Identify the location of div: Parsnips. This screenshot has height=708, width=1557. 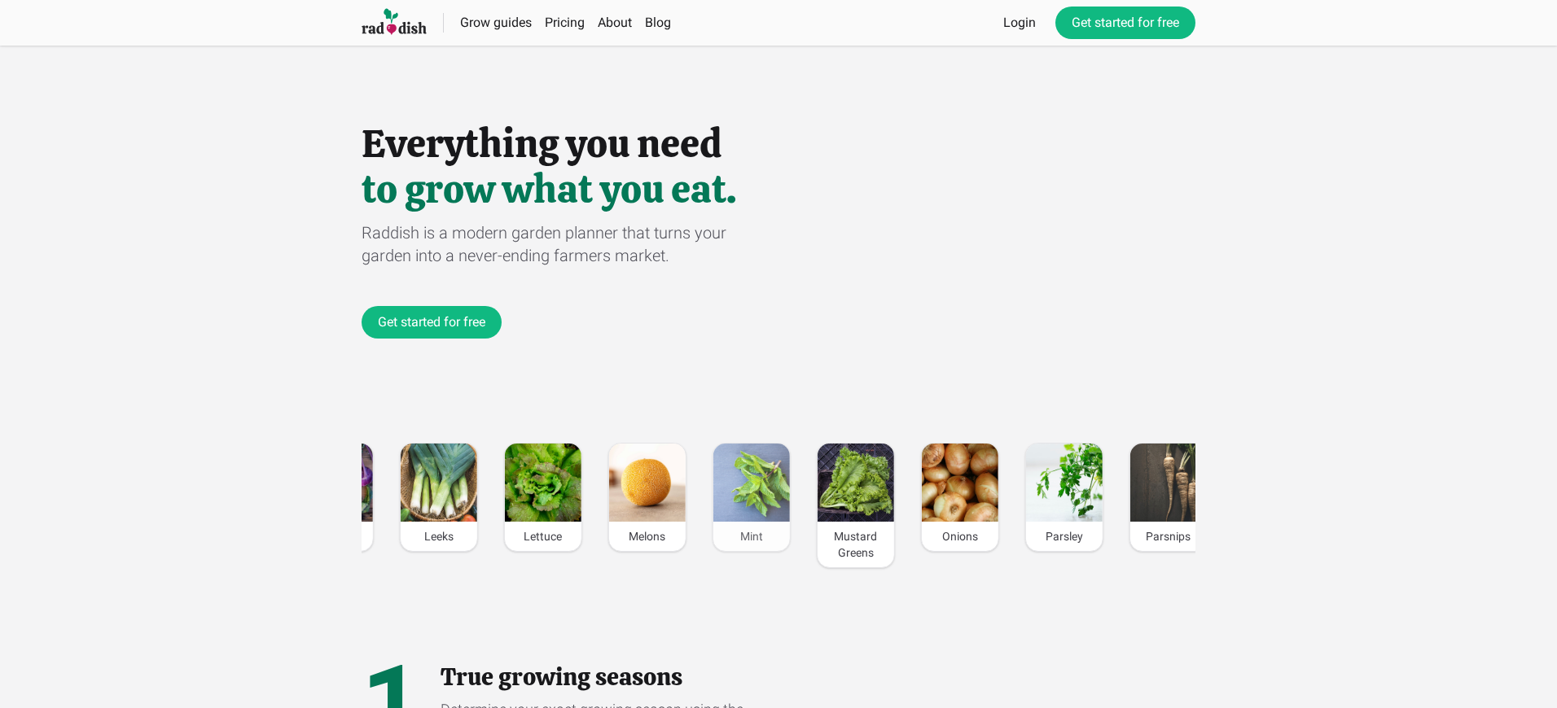
(1168, 537).